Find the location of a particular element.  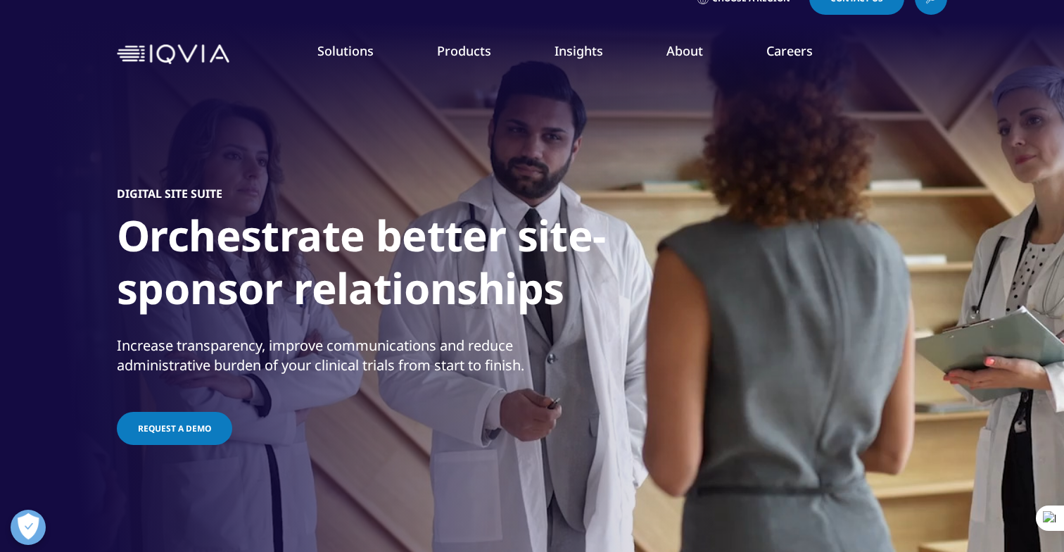

a: Solutions is located at coordinates (345, 51).